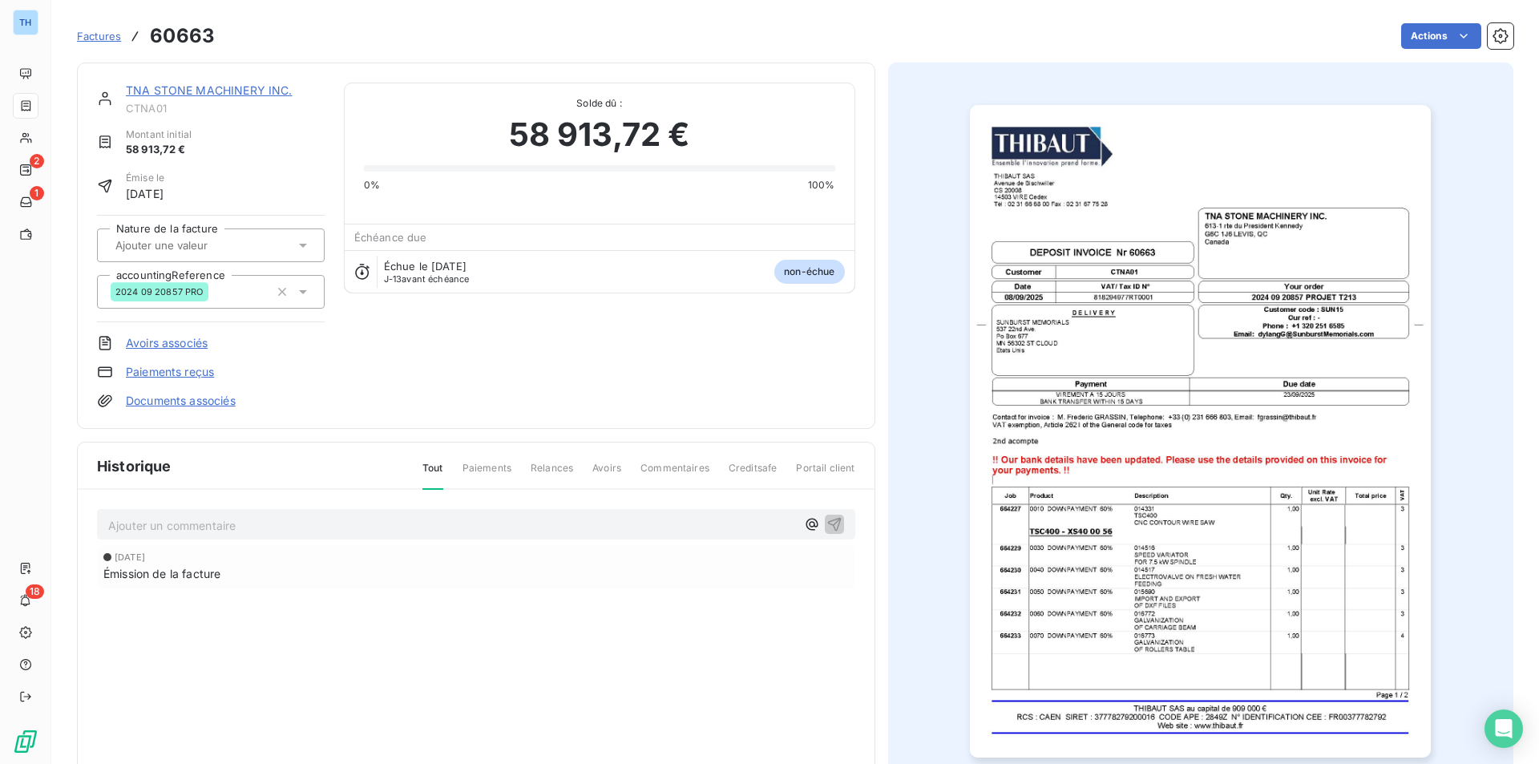 This screenshot has width=1539, height=764. I want to click on span: Montant initial, so click(159, 135).